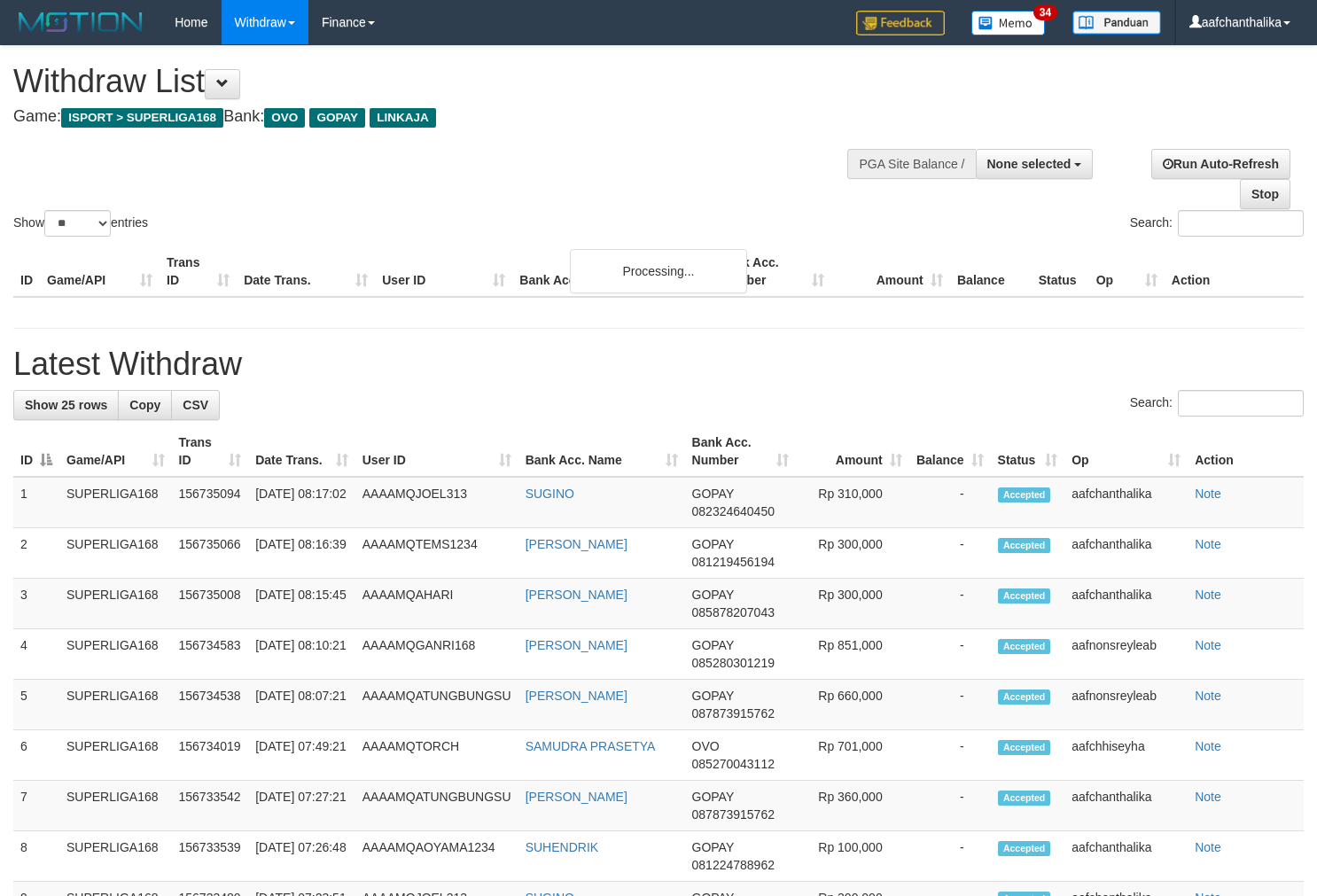 The image size is (1317, 896). I want to click on td: aafchhiseyha, so click(1126, 755).